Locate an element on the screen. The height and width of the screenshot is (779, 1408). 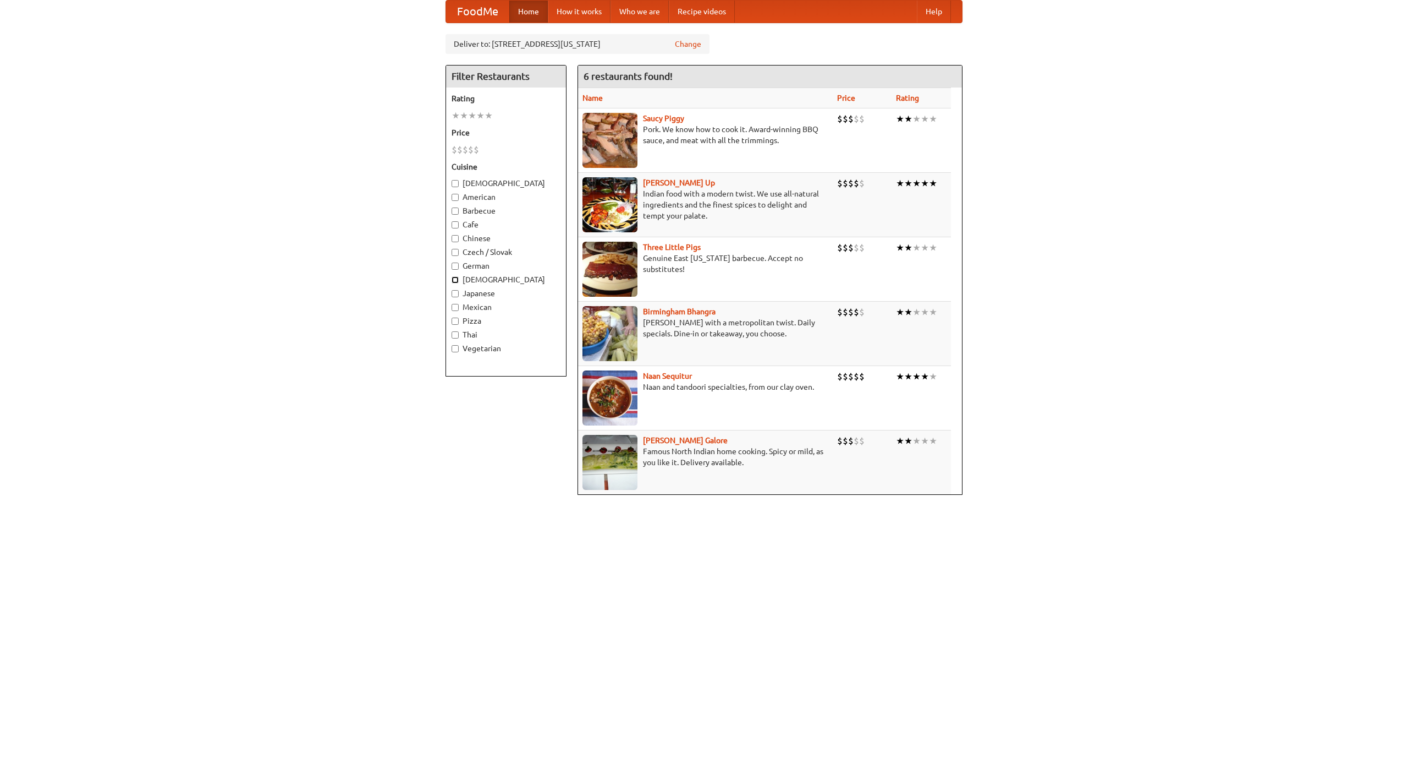
input: Czech / Slovak is located at coordinates (455, 252).